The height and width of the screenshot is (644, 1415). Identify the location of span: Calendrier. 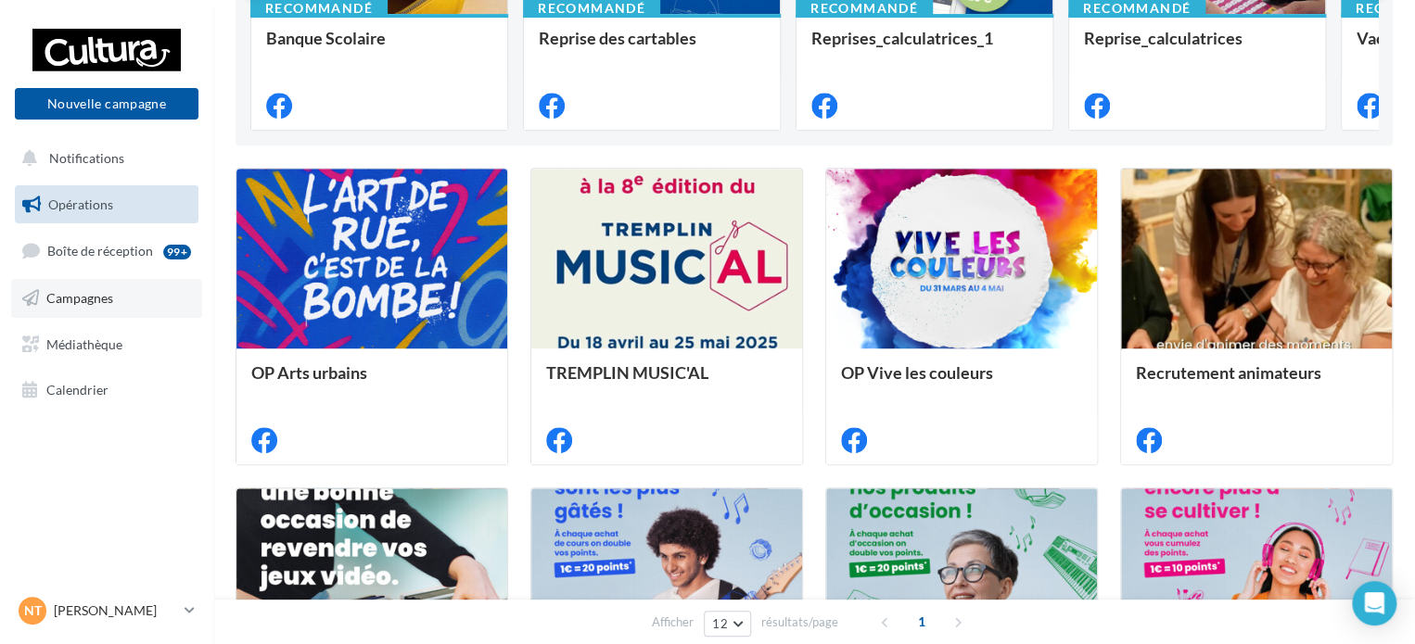
(77, 389).